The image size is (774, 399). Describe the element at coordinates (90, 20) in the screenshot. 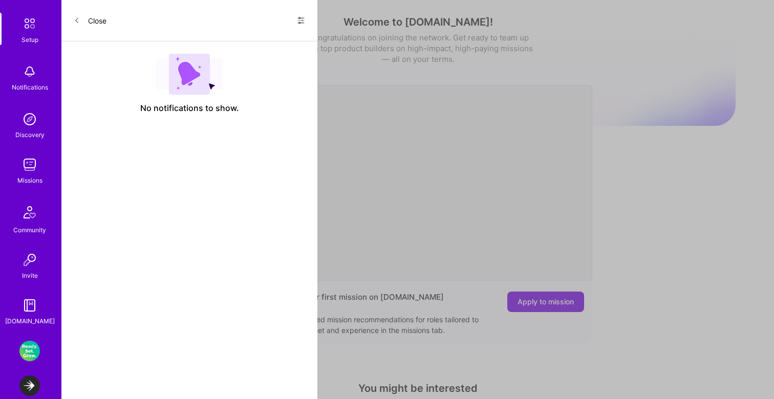

I see `button: Close` at that location.